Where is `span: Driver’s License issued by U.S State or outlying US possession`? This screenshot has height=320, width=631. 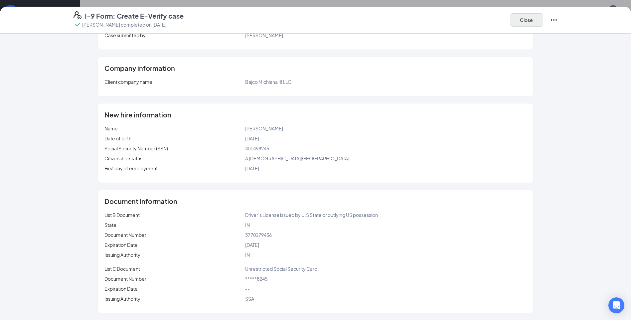
span: Driver’s License issued by U.S State or outlying US possession is located at coordinates (311, 215).